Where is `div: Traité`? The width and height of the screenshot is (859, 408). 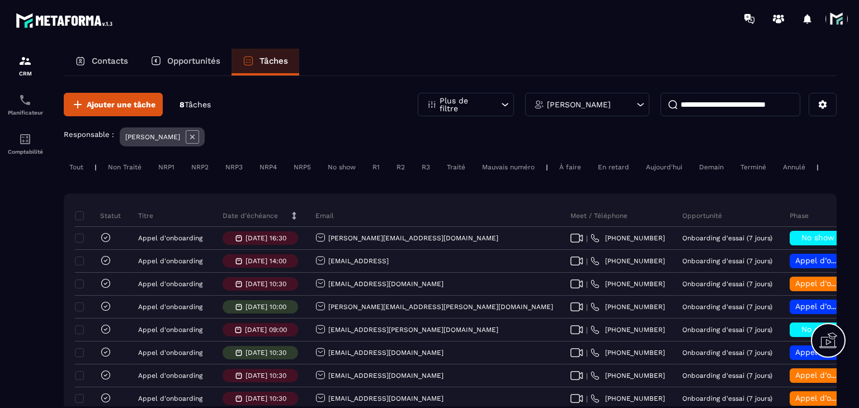 div: Traité is located at coordinates (456, 167).